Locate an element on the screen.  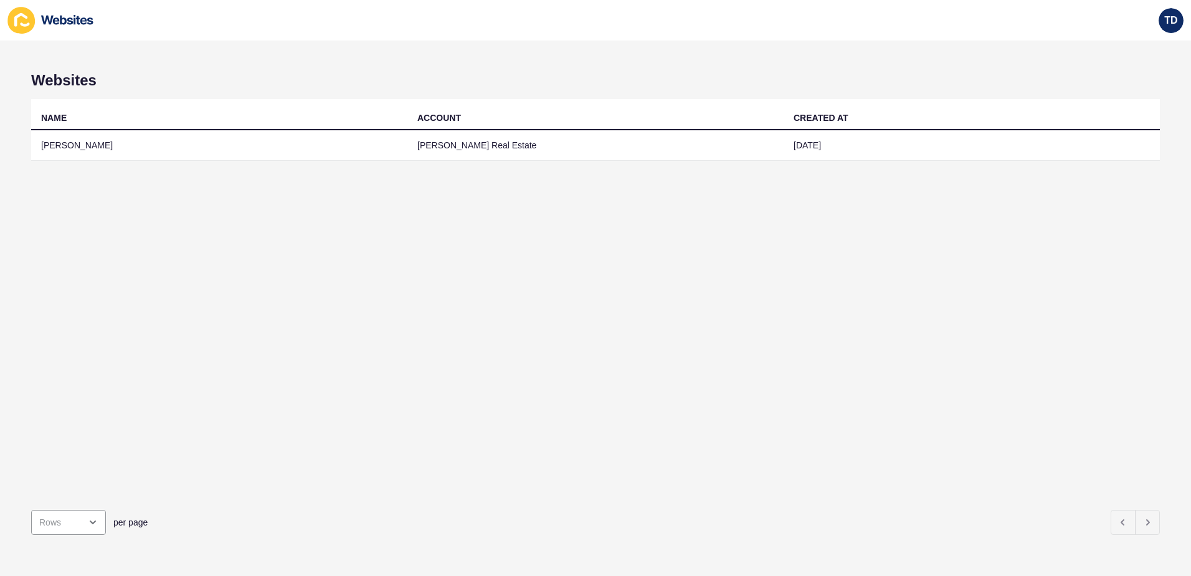
div: ACCOUNT is located at coordinates (439, 118).